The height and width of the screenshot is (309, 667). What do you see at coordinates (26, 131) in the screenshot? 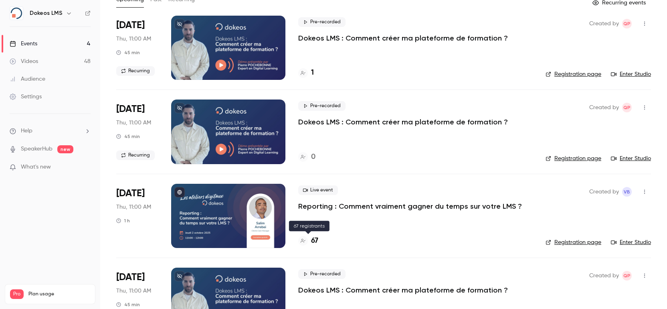
I see `span: Help` at bounding box center [26, 131].